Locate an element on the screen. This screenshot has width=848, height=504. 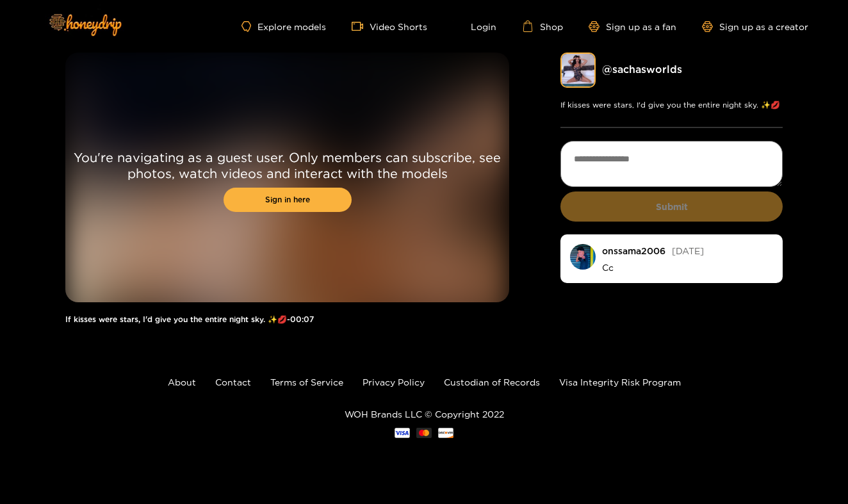
a: Contact is located at coordinates (233, 382).